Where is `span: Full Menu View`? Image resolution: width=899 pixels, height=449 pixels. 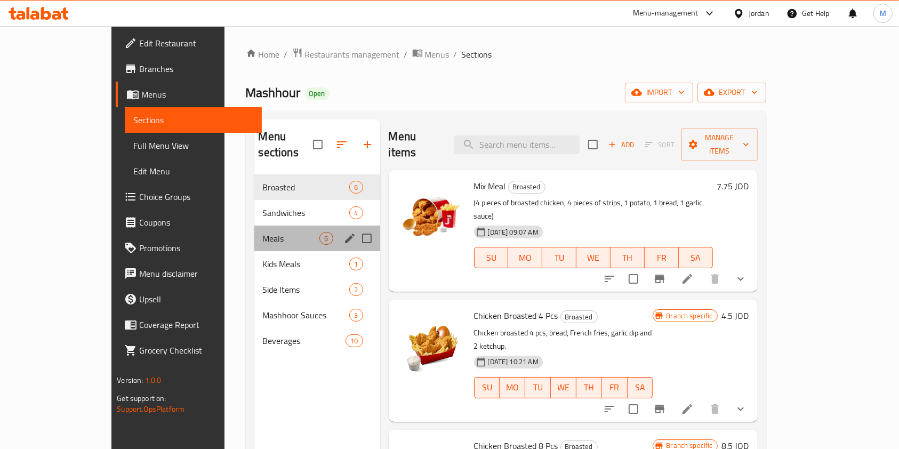
span: Full Menu View is located at coordinates (193, 146).